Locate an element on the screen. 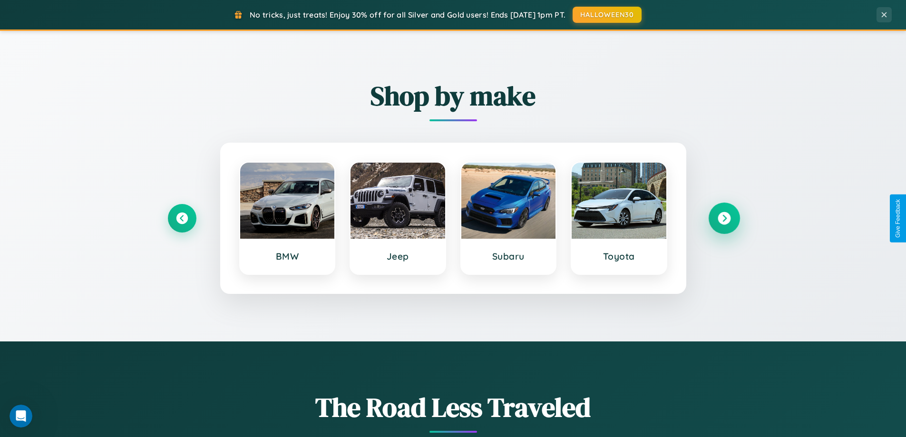  h2: Shop by make is located at coordinates (453, 96).